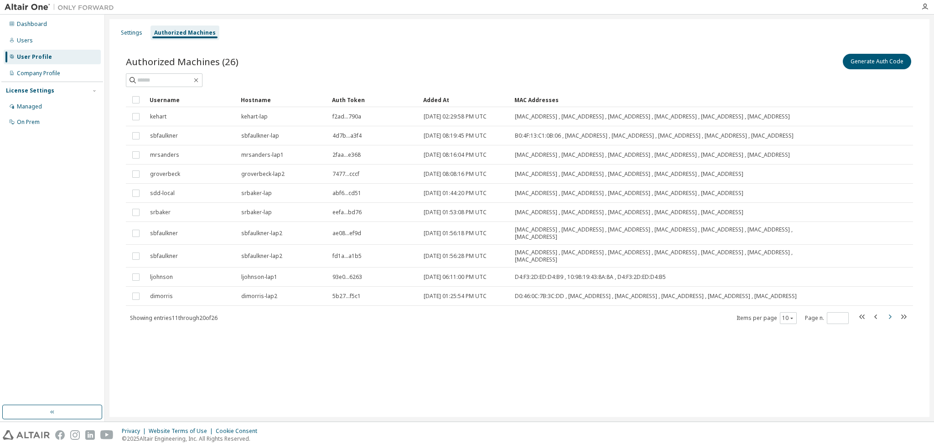 Image resolution: width=934 pixels, height=448 pixels. Describe the element at coordinates (192, 439) in the screenshot. I see `p: © 2025 Altair Engineering, Inc. All Rights Reserved.` at that location.